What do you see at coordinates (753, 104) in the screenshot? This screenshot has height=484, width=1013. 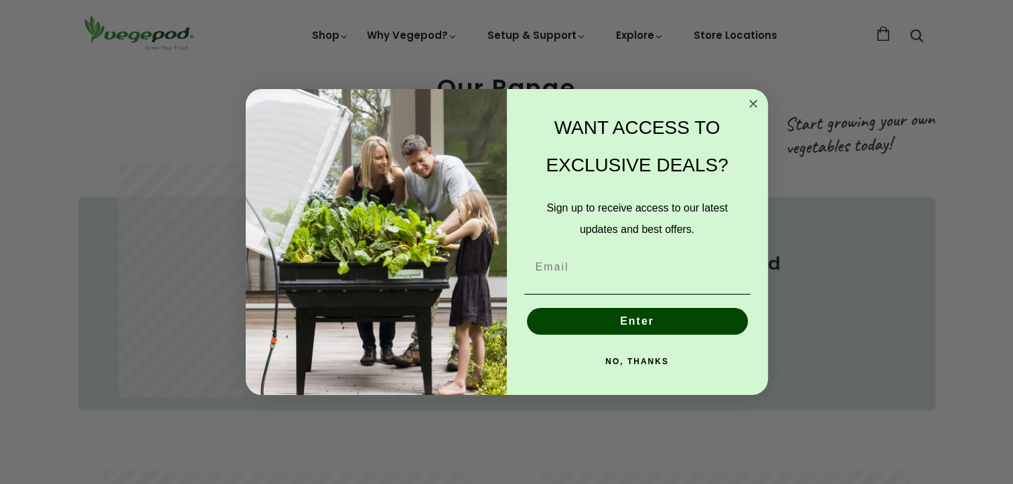 I see `button: Close dialog` at bounding box center [753, 104].